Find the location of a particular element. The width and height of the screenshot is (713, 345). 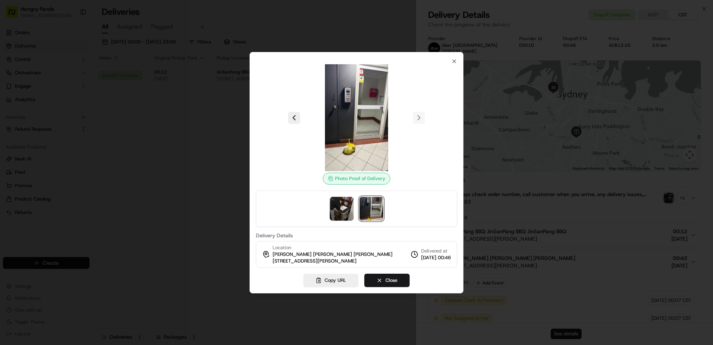

div: Photo Proof of Delivery is located at coordinates (357, 179).